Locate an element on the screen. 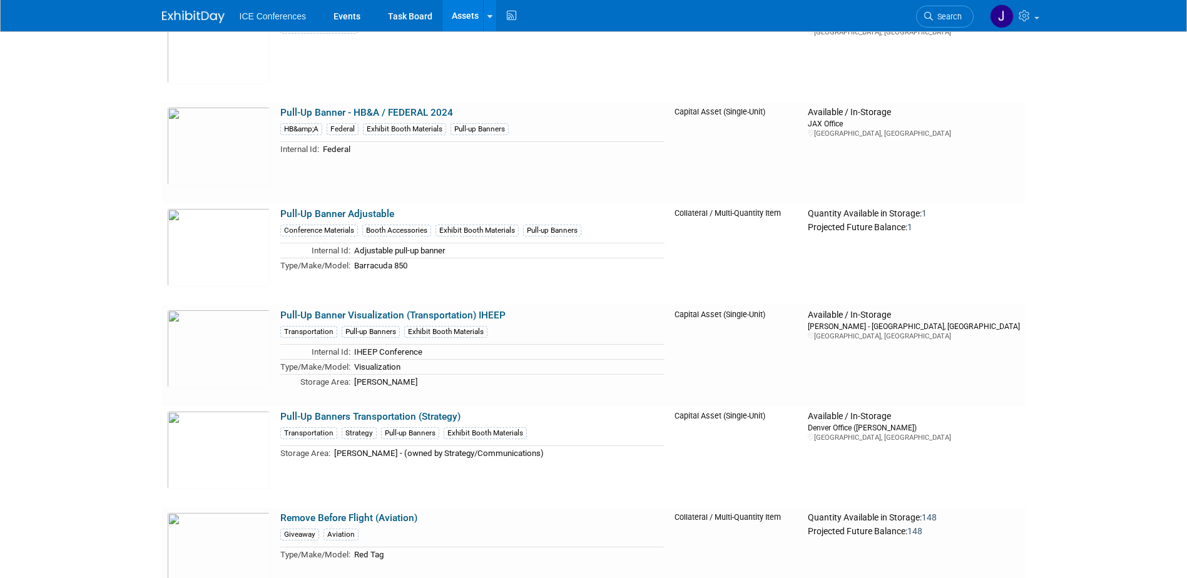 The height and width of the screenshot is (578, 1187). td: Adjustable pull-up banner is located at coordinates (508, 251).